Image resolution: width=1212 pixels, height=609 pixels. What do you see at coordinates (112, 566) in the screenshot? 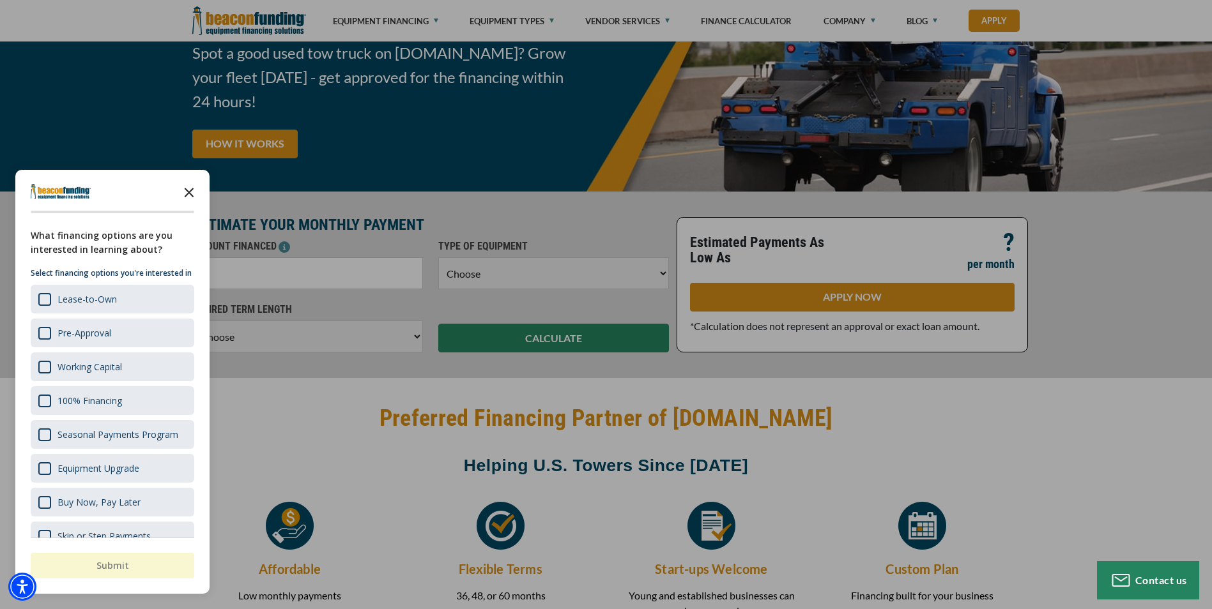
I see `button: Submit` at bounding box center [112, 566].